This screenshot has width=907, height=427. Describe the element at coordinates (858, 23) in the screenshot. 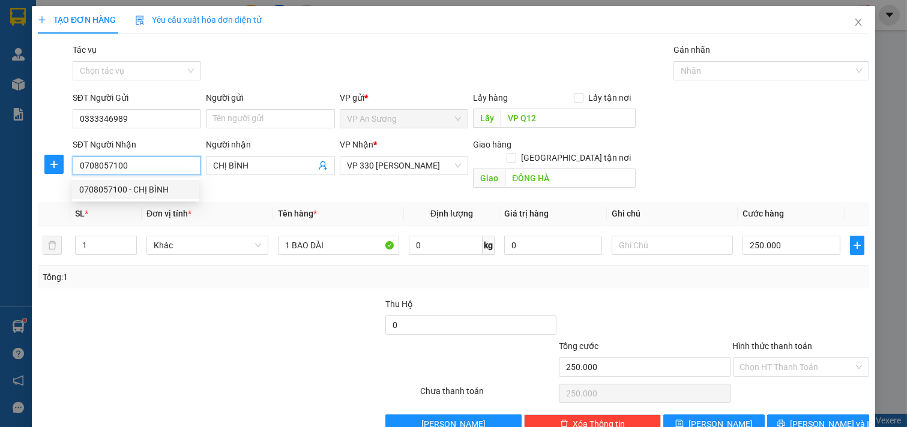

I see `button: Close` at that location.